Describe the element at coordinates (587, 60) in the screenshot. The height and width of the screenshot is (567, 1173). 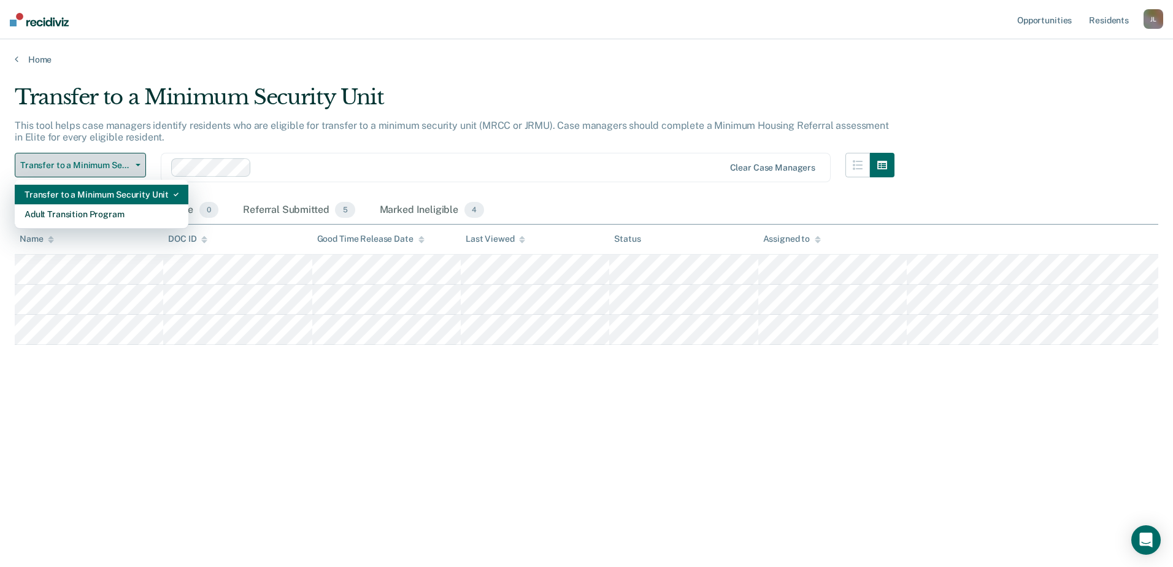
I see `a: Home` at that location.